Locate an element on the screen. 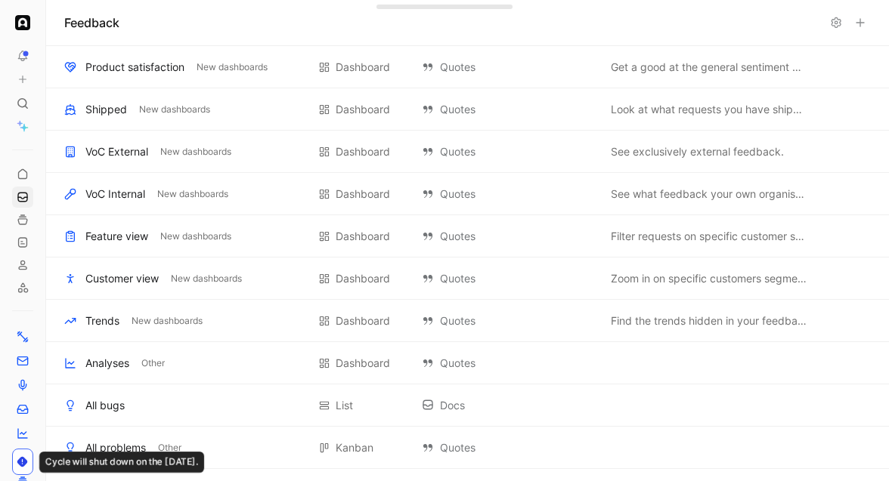 The image size is (889, 481). div: Shipped is located at coordinates (106, 110).